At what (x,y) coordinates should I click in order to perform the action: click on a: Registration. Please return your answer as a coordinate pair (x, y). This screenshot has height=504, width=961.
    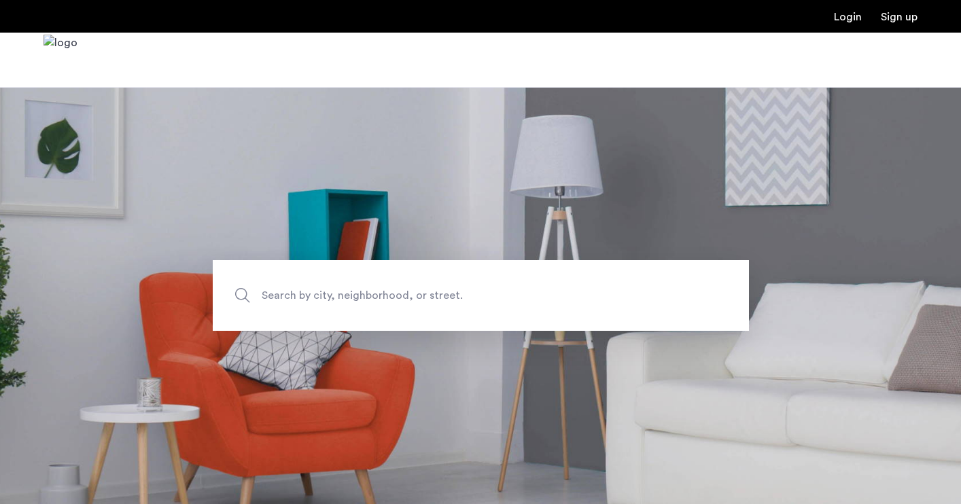
    Looking at the image, I should click on (899, 17).